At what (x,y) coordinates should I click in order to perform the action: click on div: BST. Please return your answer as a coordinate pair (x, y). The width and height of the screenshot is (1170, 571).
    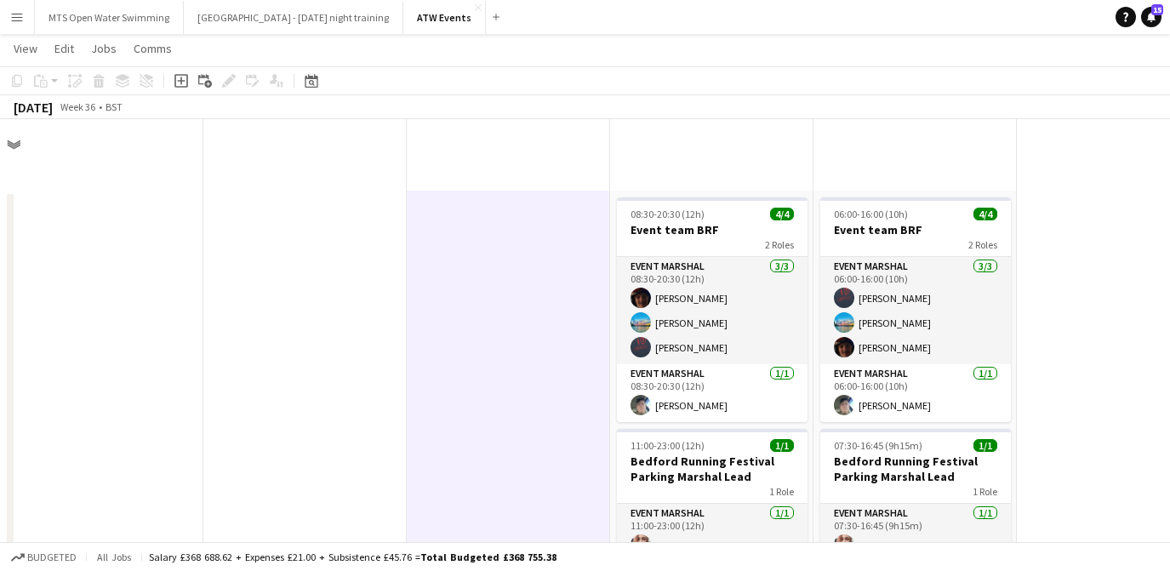
    Looking at the image, I should click on (114, 106).